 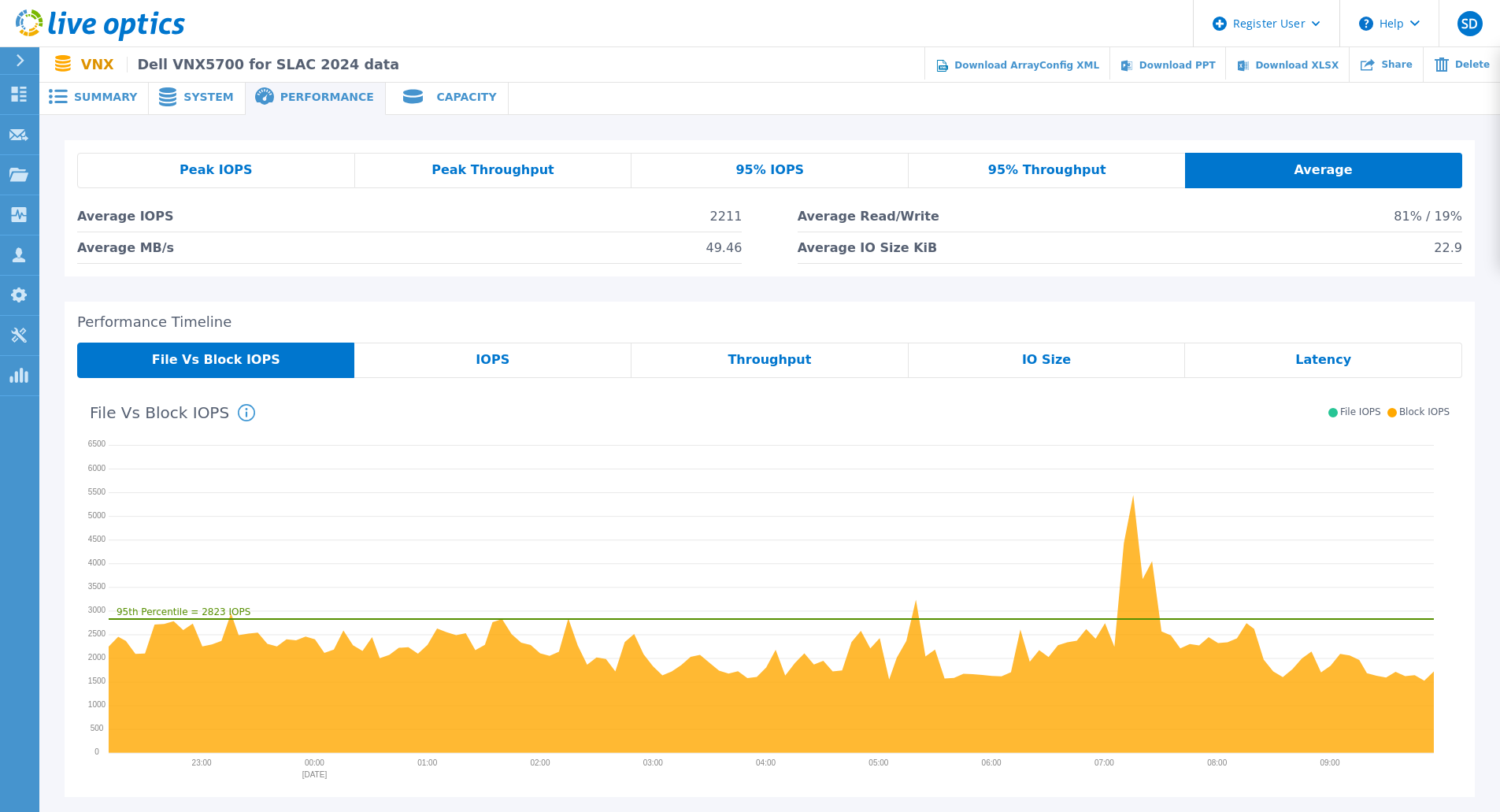 What do you see at coordinates (1217, 762) in the screenshot?
I see `text: 08:00` at bounding box center [1217, 762].